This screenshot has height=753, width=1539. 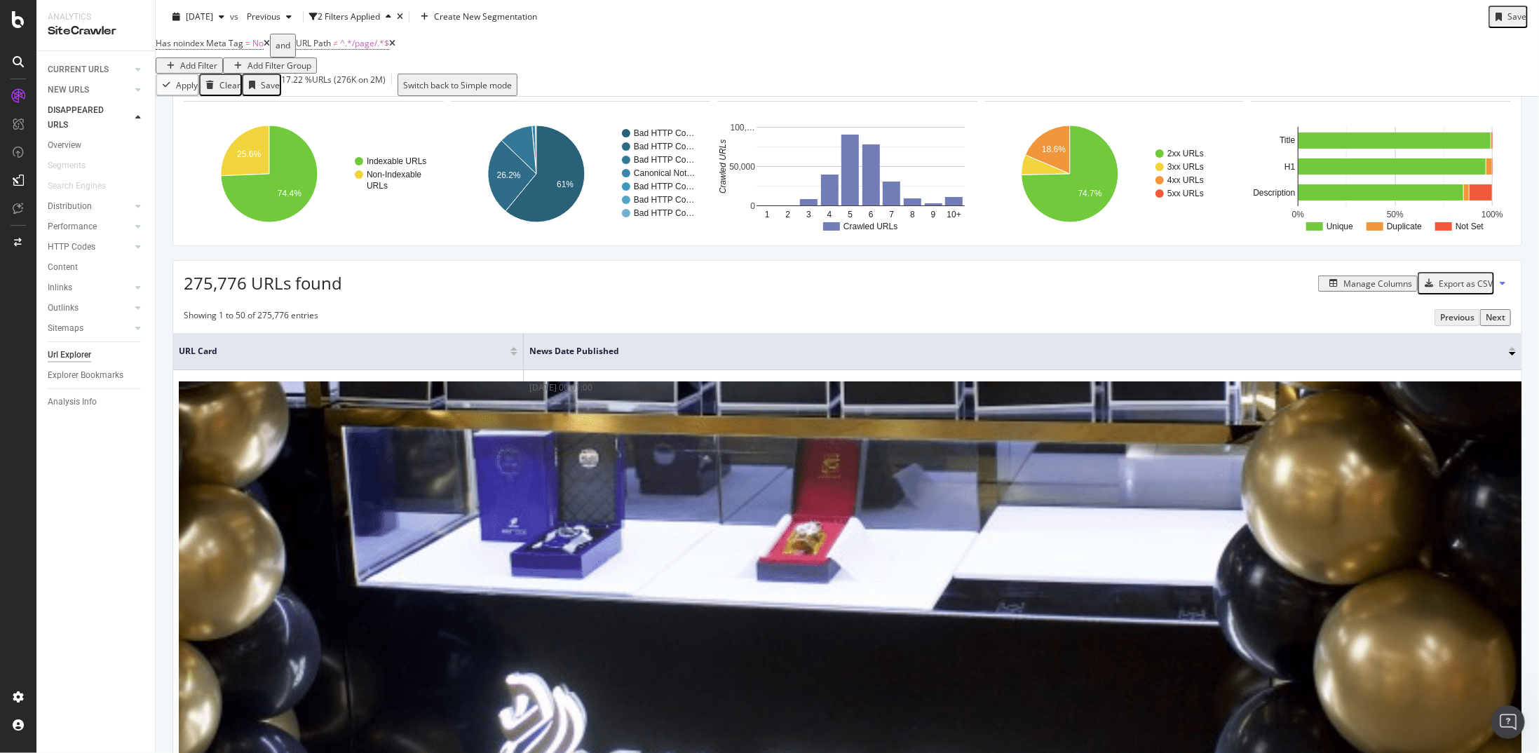 What do you see at coordinates (1288, 141) in the screenshot?
I see `text: Title` at bounding box center [1288, 141].